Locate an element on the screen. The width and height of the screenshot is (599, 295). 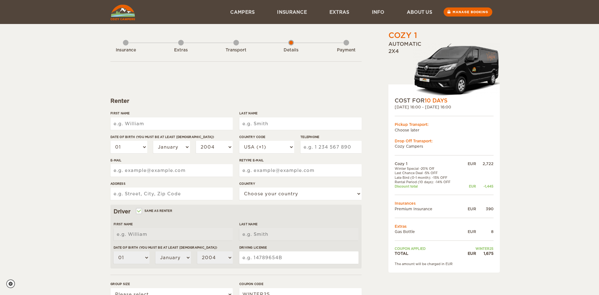
img: Cozy Campers is located at coordinates (123, 12).